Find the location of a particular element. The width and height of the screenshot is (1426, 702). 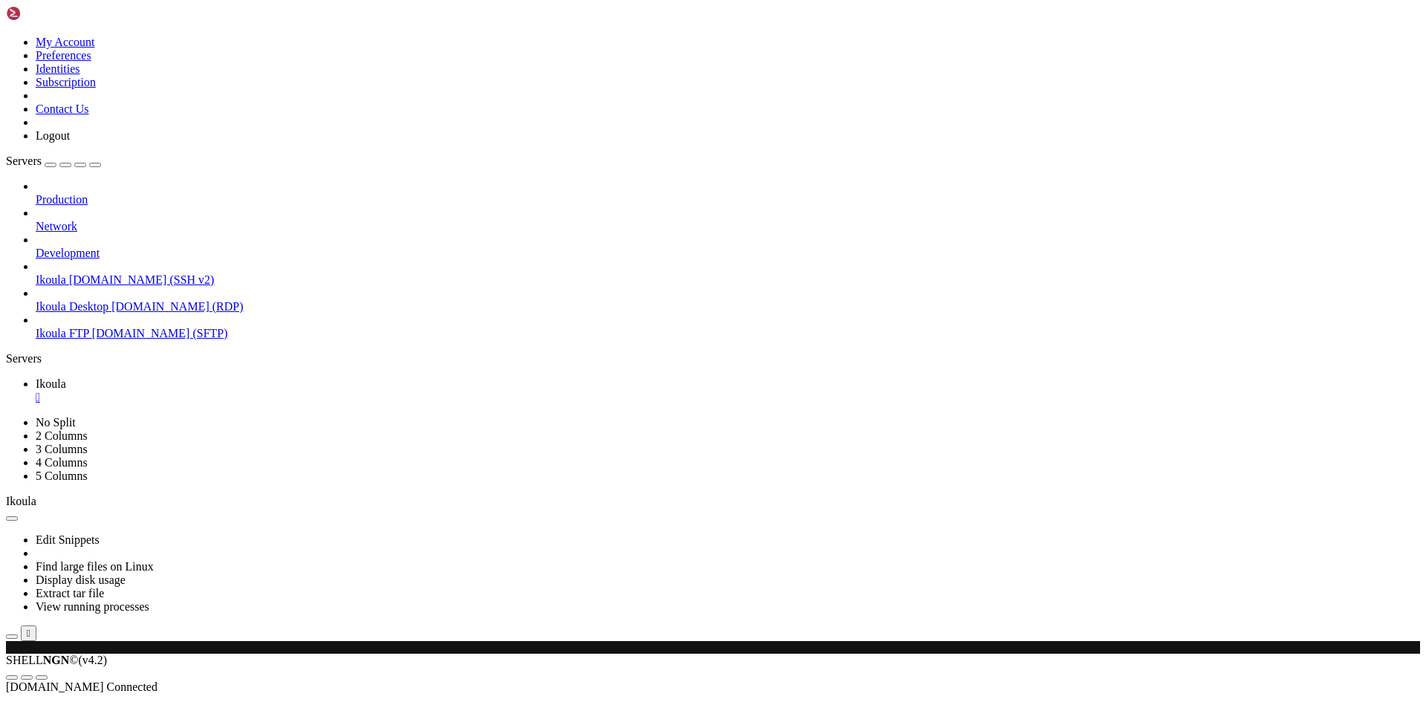

a: Subscription is located at coordinates (65, 82).